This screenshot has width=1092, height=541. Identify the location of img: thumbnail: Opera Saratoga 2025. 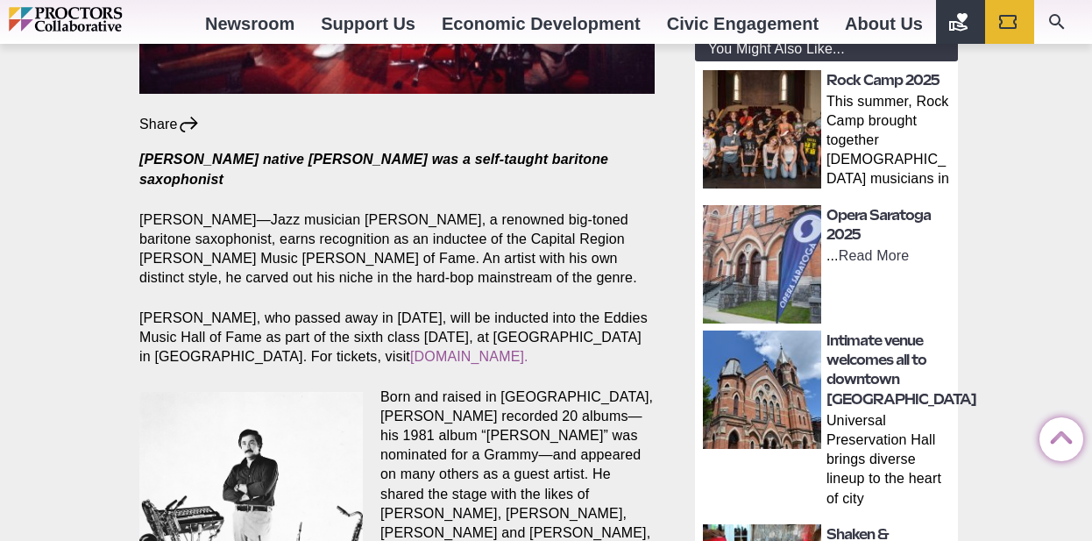
(761, 264).